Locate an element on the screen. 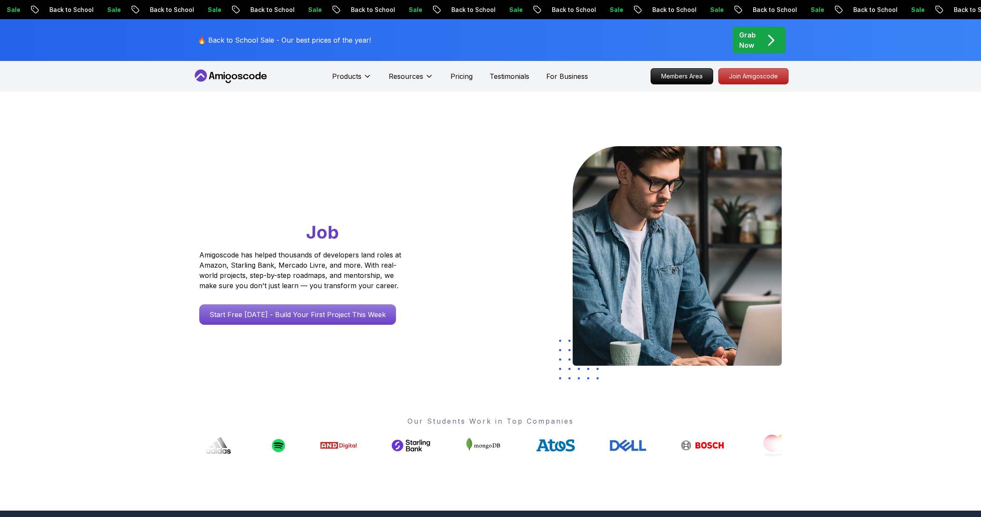 The image size is (981, 517). a: Testimonials is located at coordinates (509, 76).